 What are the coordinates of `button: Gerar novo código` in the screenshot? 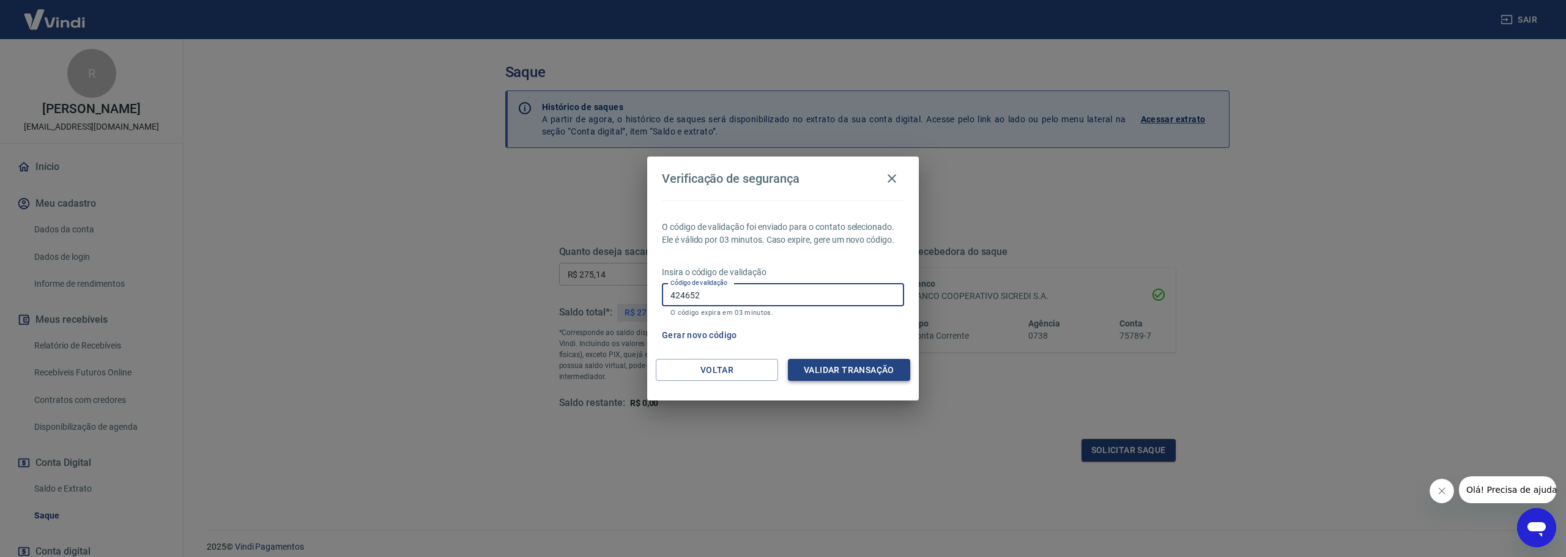 It's located at (699, 335).